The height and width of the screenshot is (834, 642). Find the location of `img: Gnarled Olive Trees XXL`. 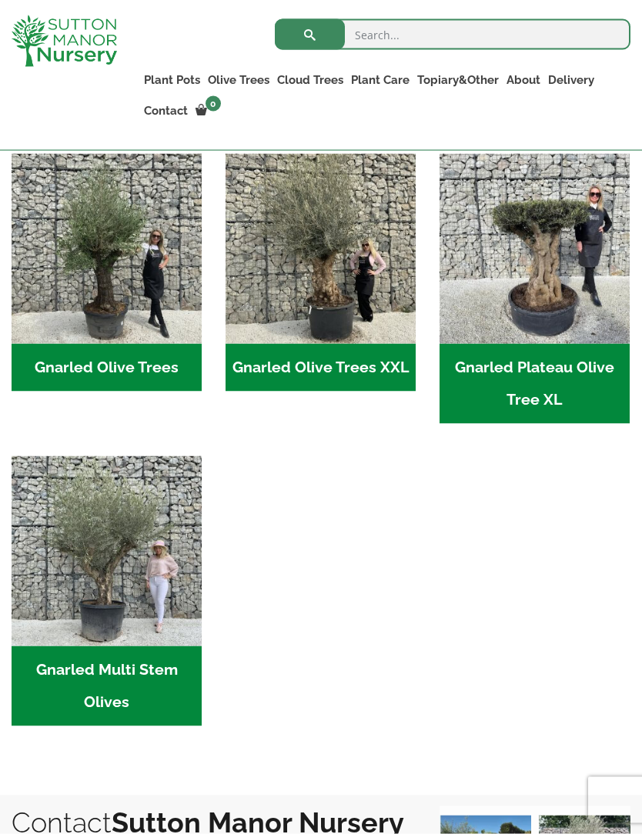

img: Gnarled Olive Trees XXL is located at coordinates (320, 249).